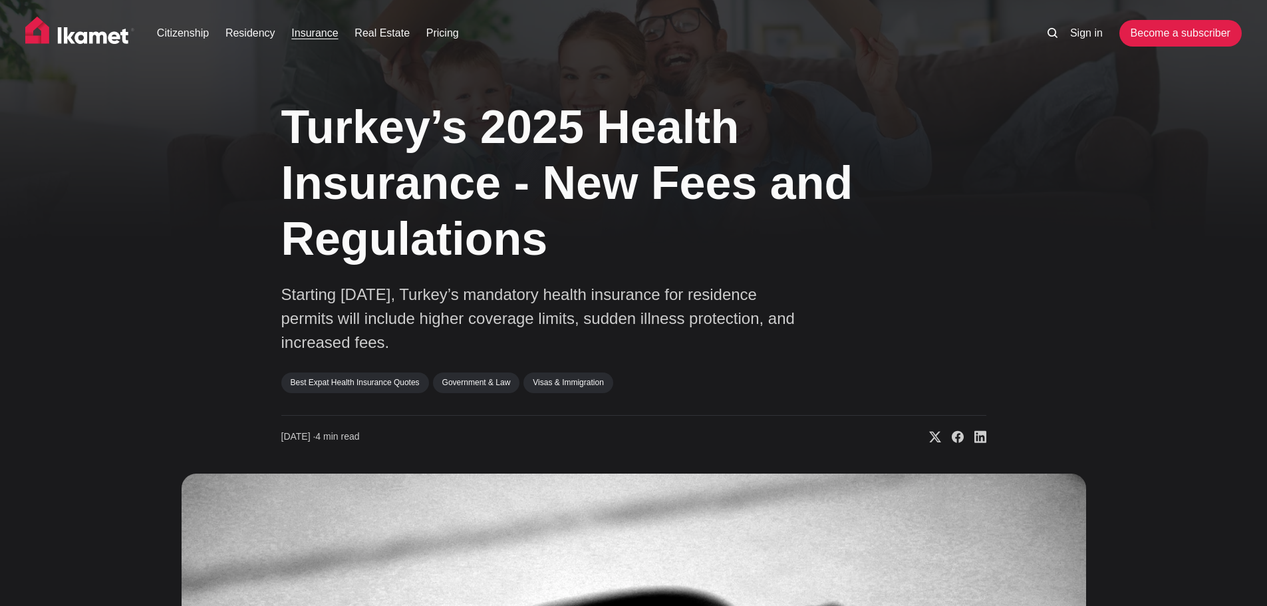 This screenshot has height=606, width=1267. What do you see at coordinates (315, 33) in the screenshot?
I see `a: Insurance` at bounding box center [315, 33].